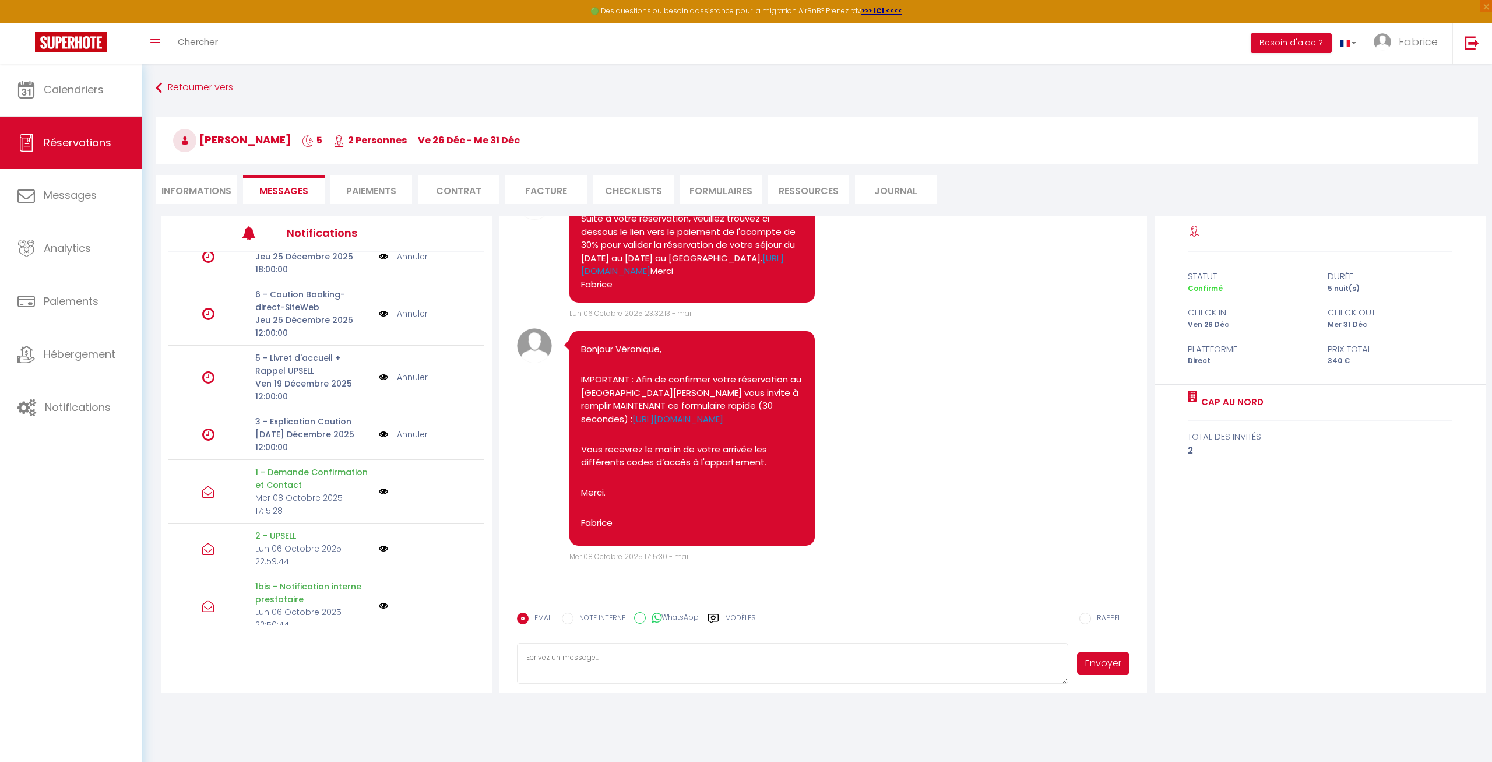 The image size is (1492, 762). What do you see at coordinates (459, 189) in the screenshot?
I see `li: Contrat` at bounding box center [459, 189].